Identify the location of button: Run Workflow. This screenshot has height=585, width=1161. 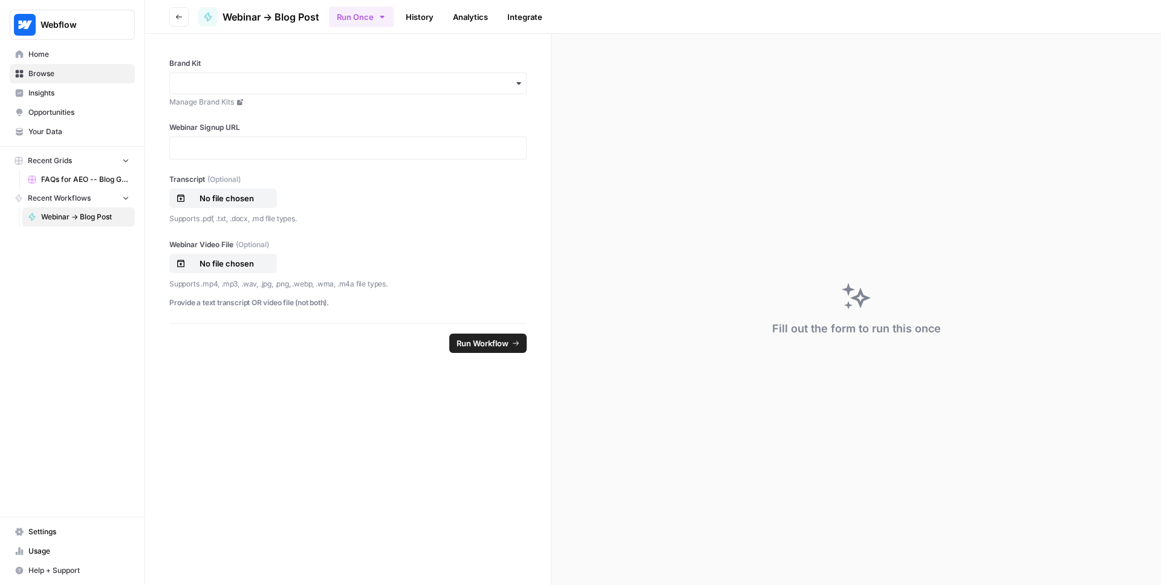
(488, 344).